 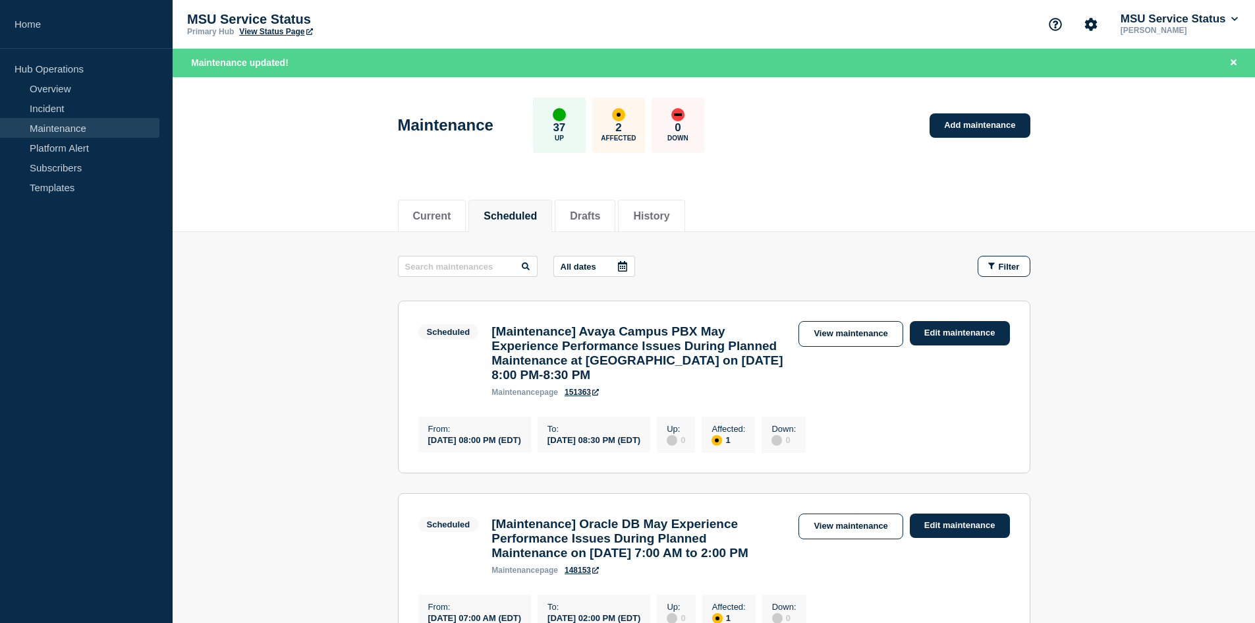 What do you see at coordinates (582, 392) in the screenshot?
I see `a: 151363` at bounding box center [582, 392].